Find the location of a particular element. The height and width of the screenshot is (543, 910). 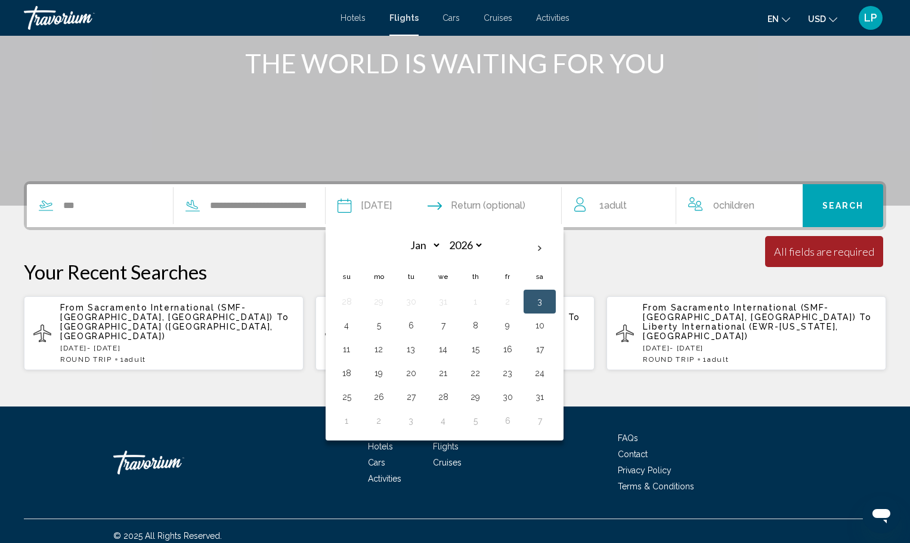

span: Contact is located at coordinates (632, 454).